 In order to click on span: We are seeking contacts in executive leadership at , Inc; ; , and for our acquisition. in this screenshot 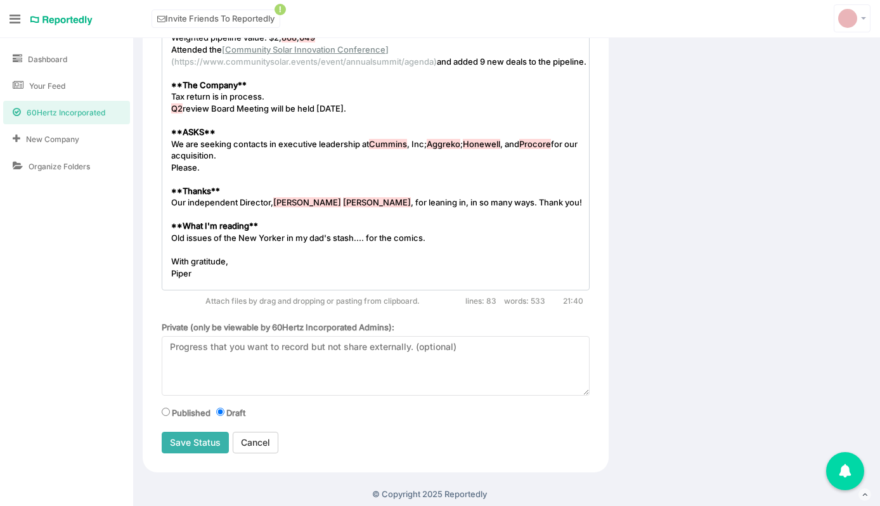, I will do `click(375, 150)`.